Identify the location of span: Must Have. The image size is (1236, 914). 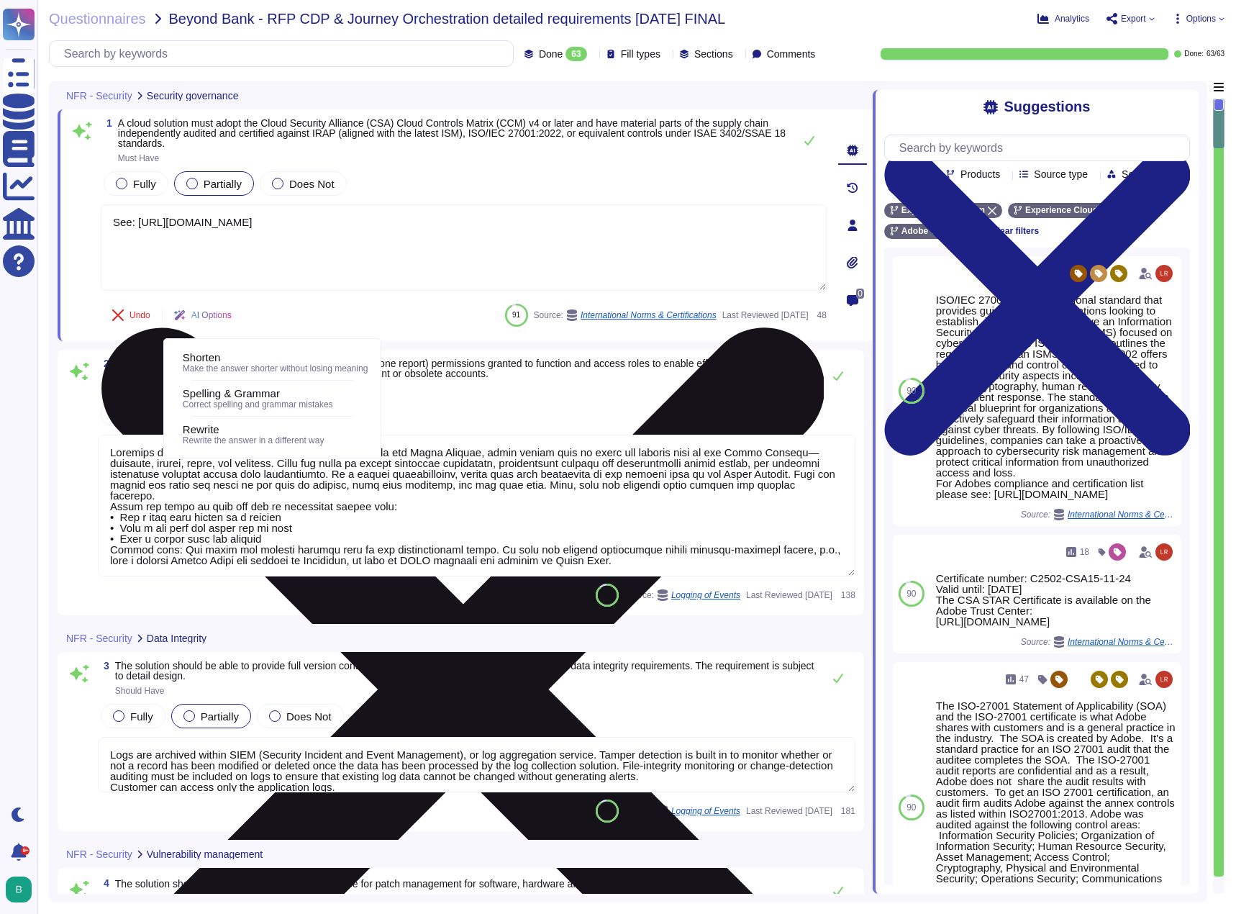
(138, 158).